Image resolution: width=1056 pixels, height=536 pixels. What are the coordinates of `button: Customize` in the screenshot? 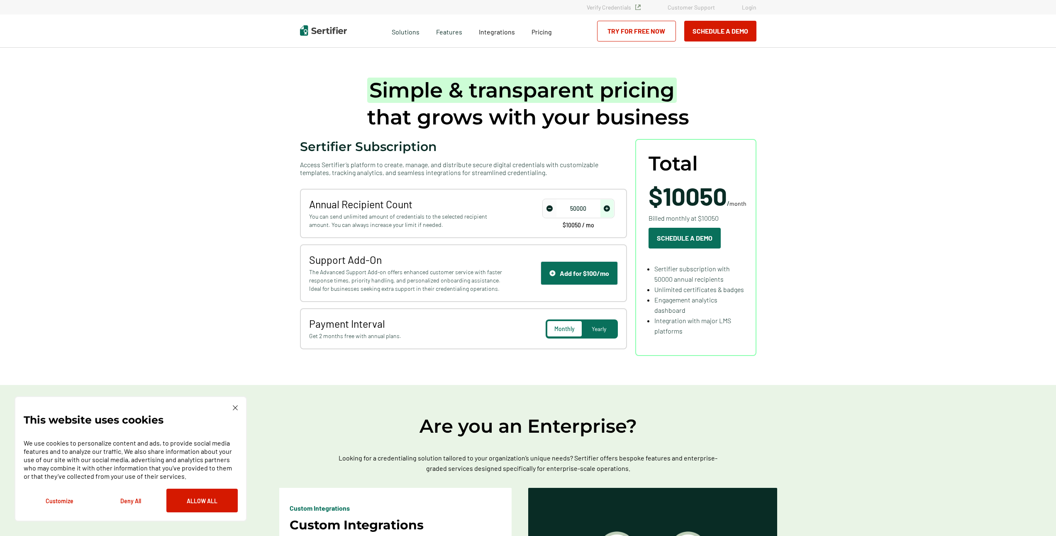 It's located at (59, 500).